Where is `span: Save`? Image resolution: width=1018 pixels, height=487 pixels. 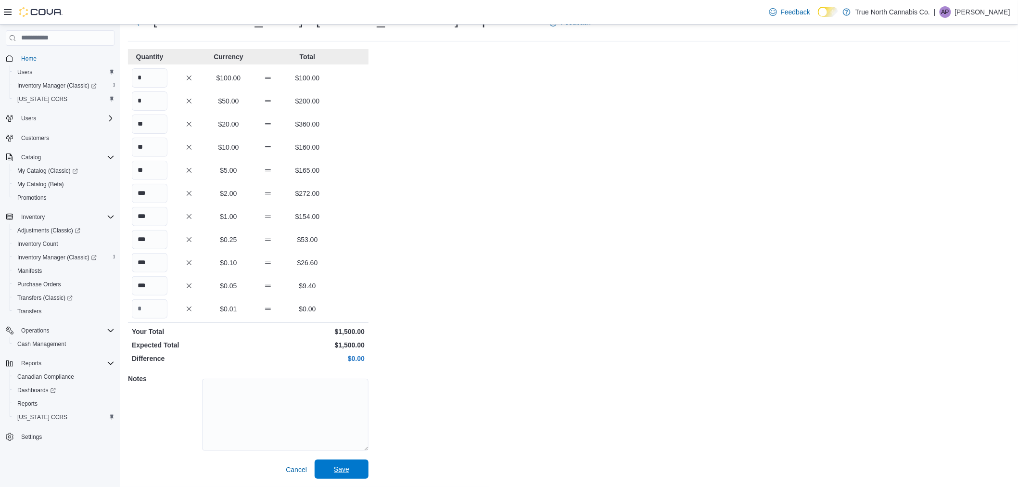 span: Save is located at coordinates (341, 469).